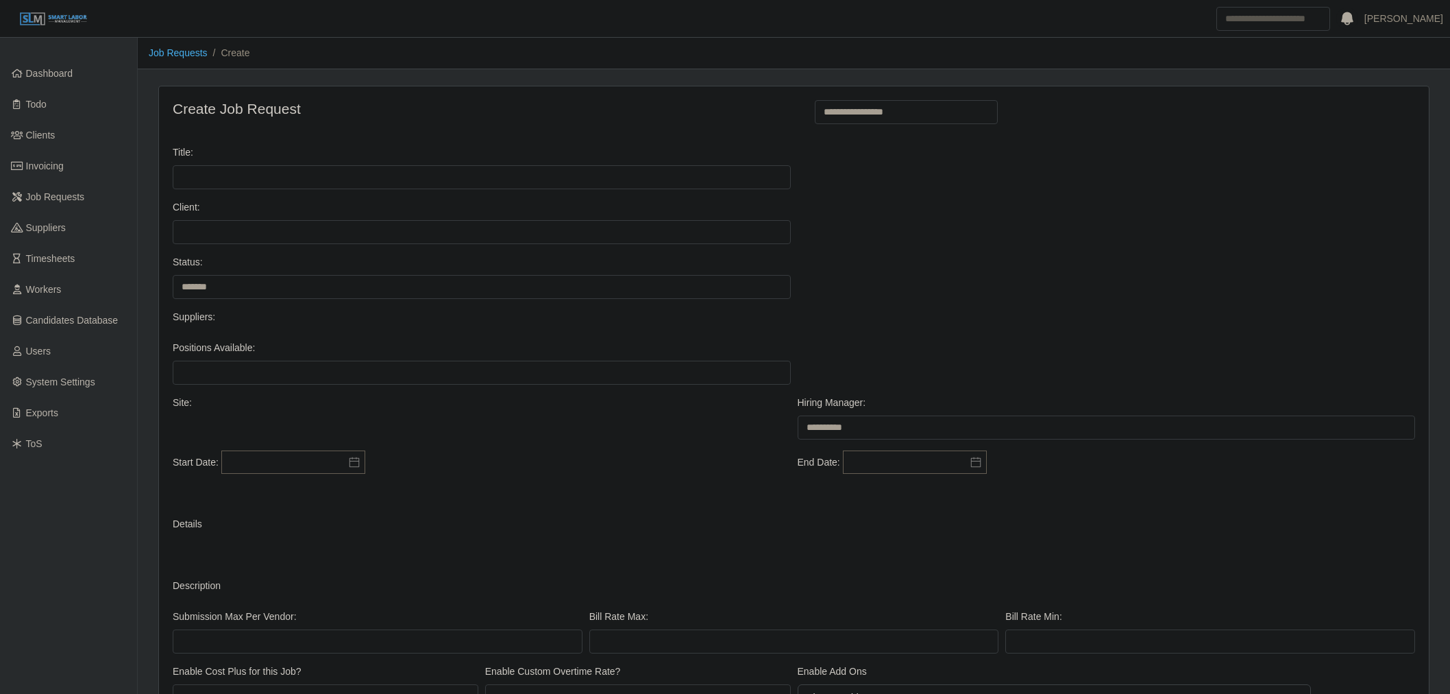 Image resolution: width=1450 pixels, height=694 pixels. What do you see at coordinates (214, 347) in the screenshot?
I see `label: Positions Available:` at bounding box center [214, 347].